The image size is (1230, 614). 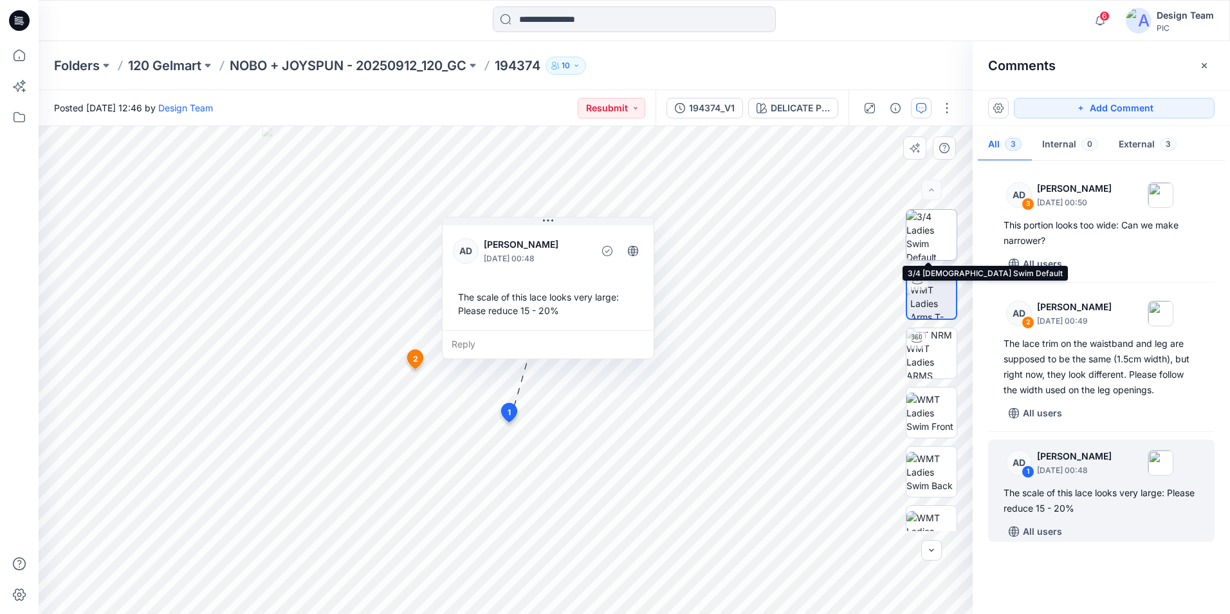 What do you see at coordinates (1105, 16) in the screenshot?
I see `span: 6` at bounding box center [1105, 16].